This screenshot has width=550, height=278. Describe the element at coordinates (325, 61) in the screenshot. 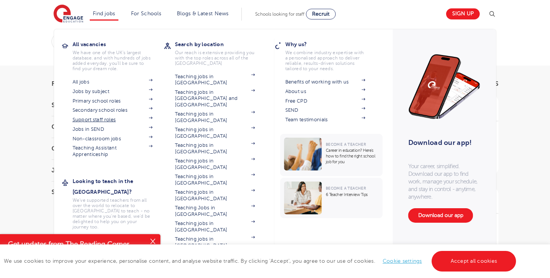

I see `p: We combine industry expertise with a personalised approach to deliver reliable, results-driven so...` at that location.